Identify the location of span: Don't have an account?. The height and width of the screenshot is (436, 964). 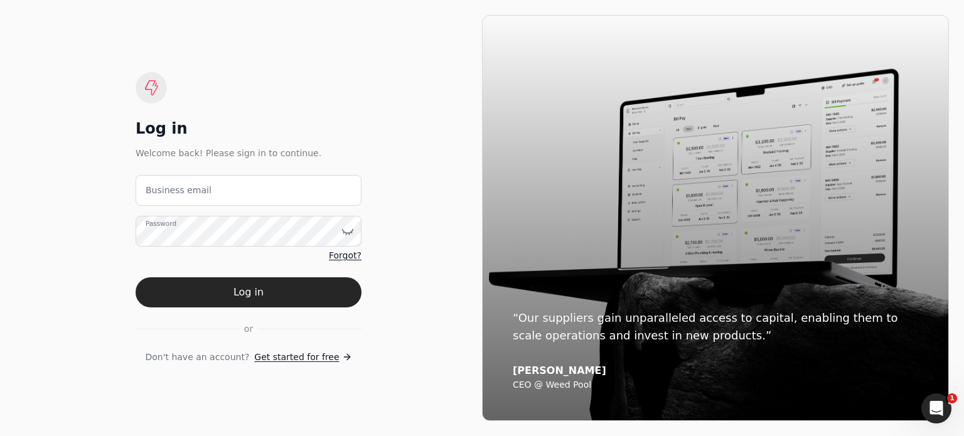
(197, 357).